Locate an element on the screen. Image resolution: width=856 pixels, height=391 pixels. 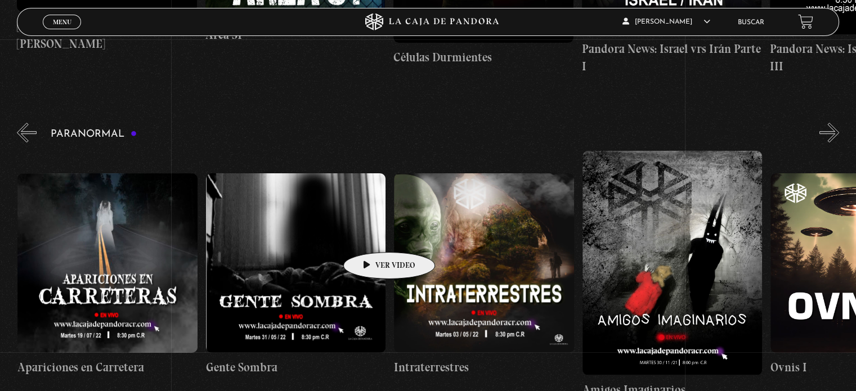
span: Cerrar is located at coordinates (62, 32).